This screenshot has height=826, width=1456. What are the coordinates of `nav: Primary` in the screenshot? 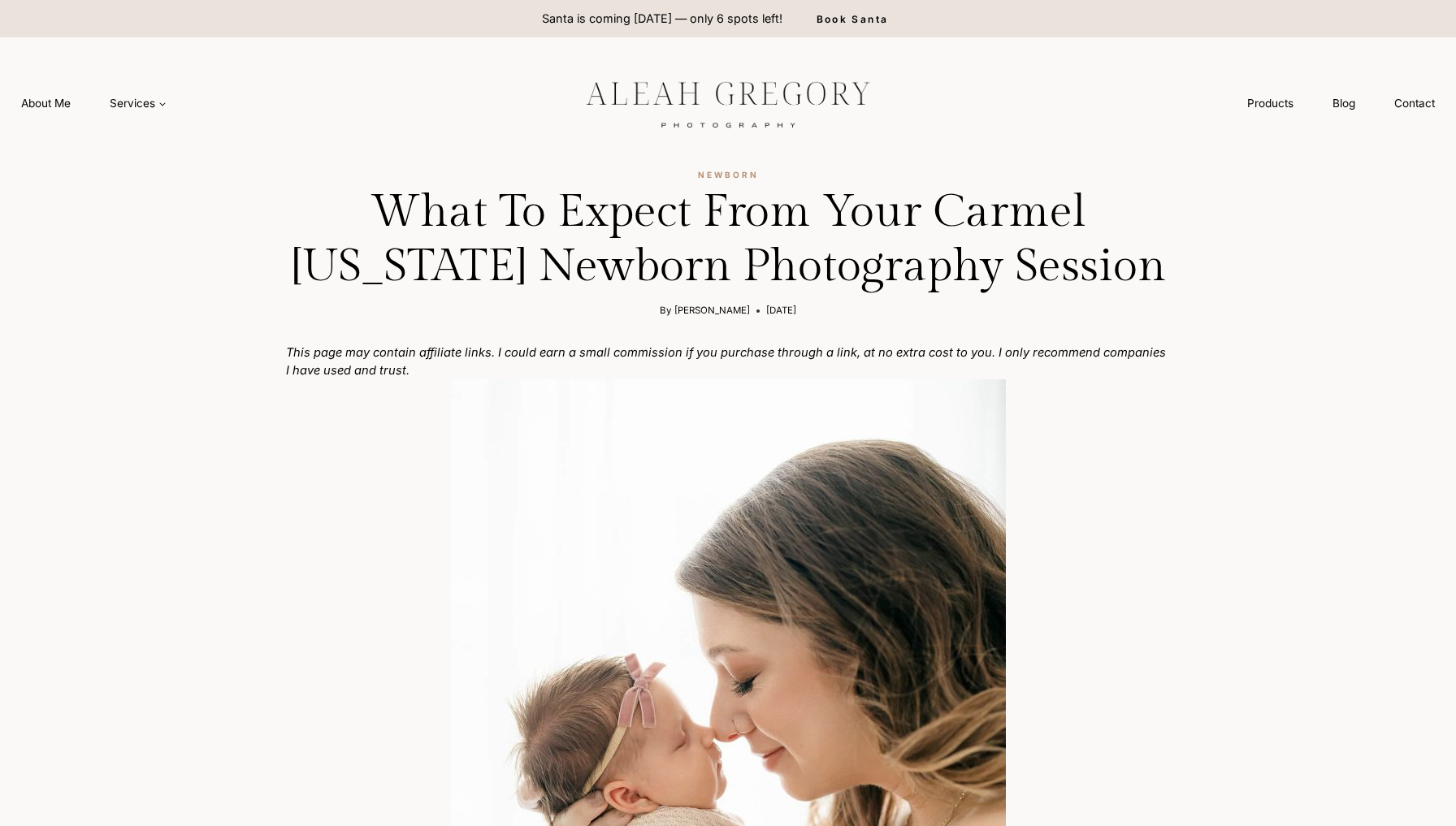 It's located at (94, 103).